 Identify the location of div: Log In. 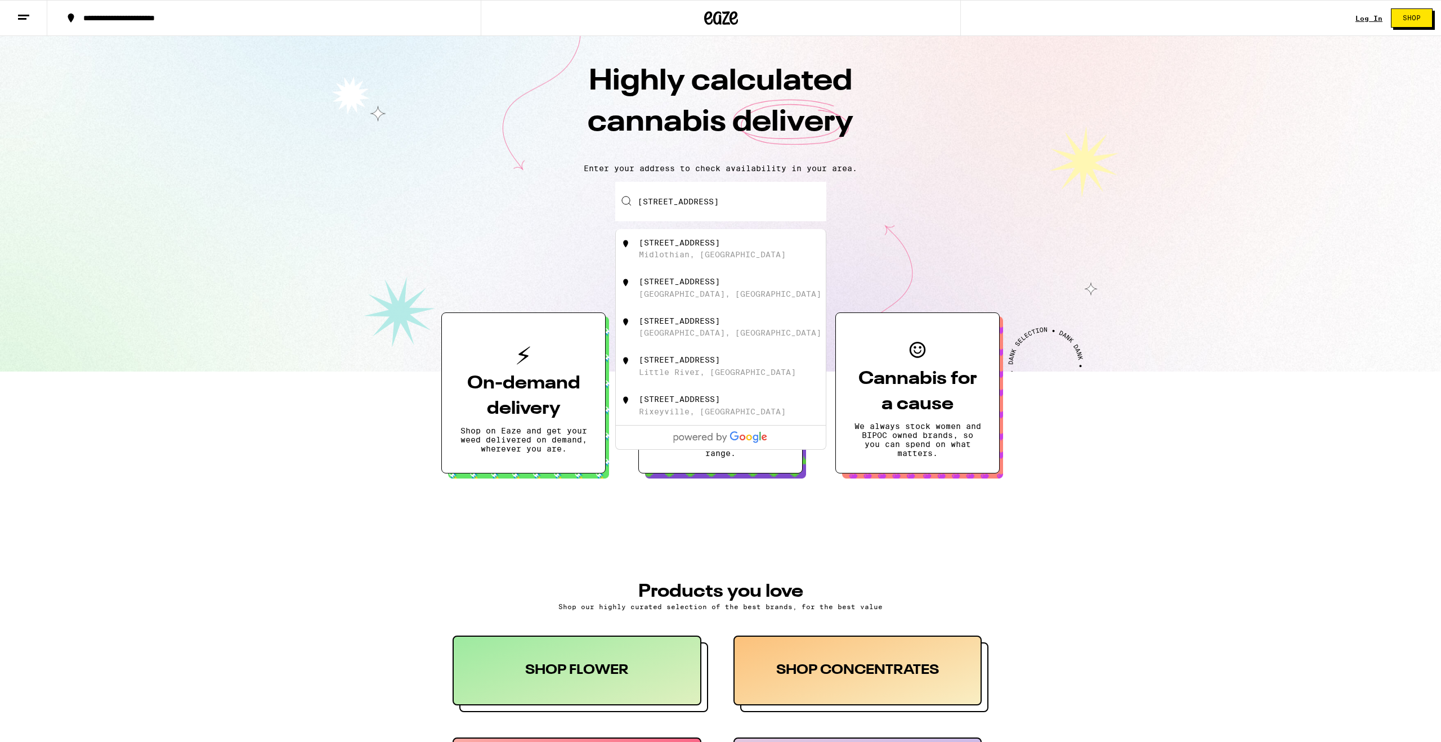
(1369, 18).